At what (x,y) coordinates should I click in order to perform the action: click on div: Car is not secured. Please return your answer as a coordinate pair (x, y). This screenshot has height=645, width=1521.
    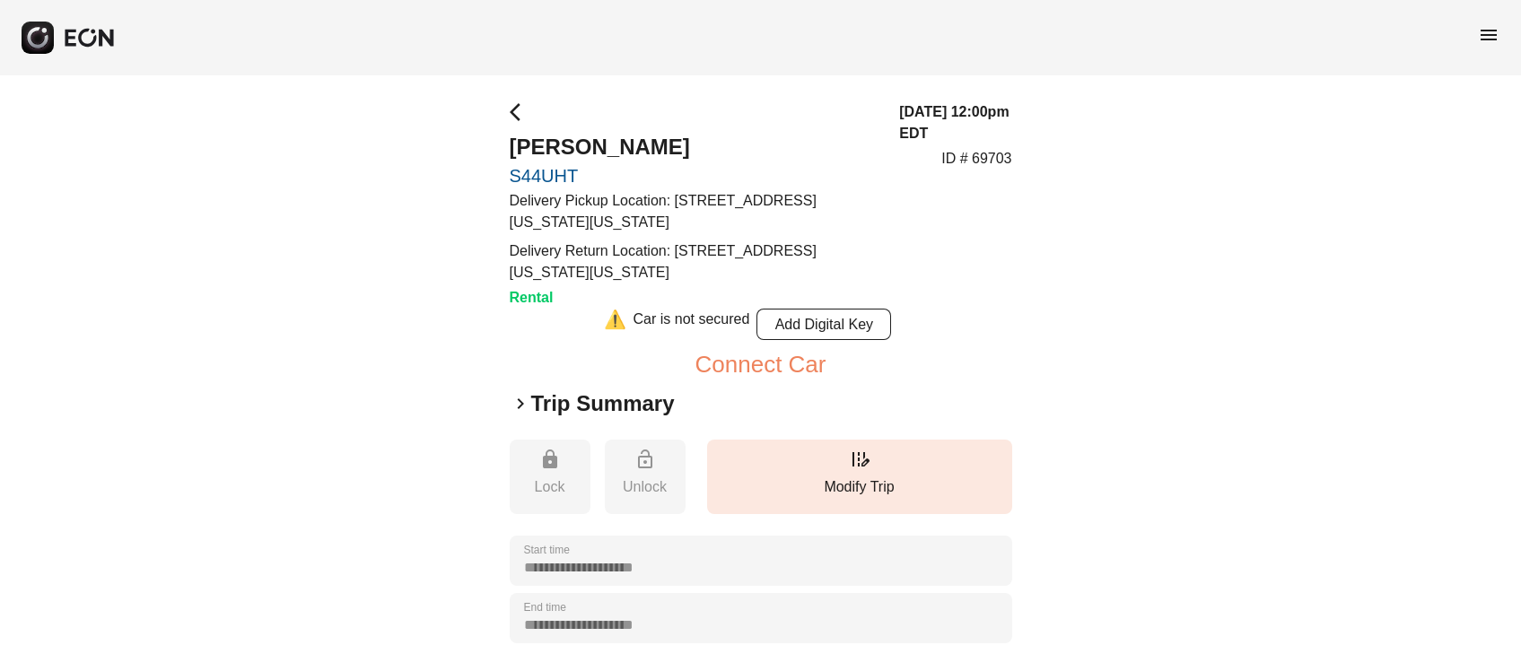
    Looking at the image, I should click on (692, 324).